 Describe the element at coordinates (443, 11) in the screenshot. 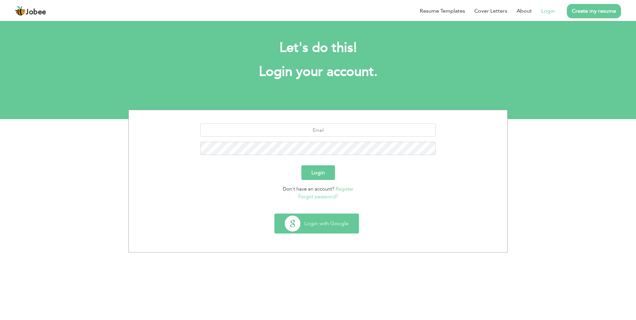

I see `a: Resume Templates` at that location.